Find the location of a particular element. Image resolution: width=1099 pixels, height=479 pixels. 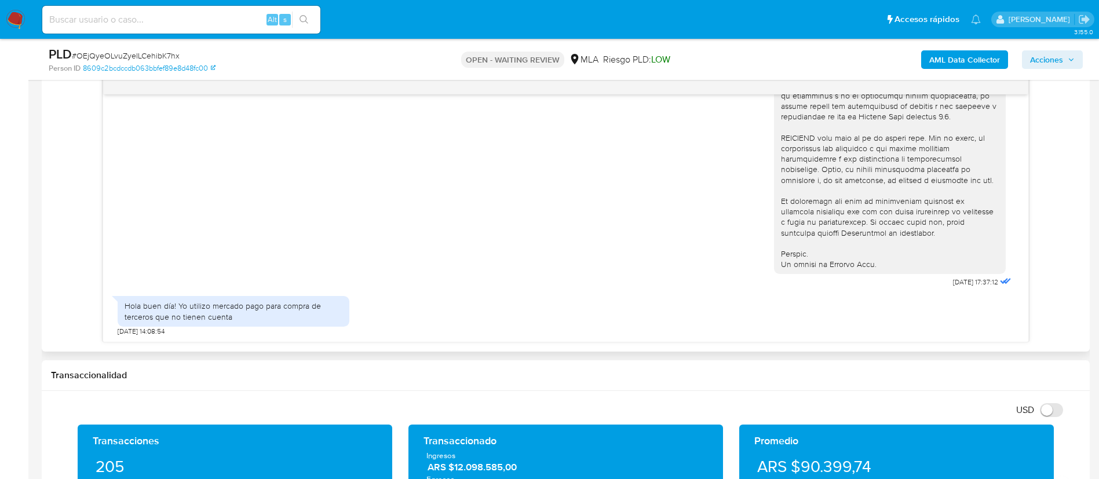

button: AML Data Collector is located at coordinates (965, 60).